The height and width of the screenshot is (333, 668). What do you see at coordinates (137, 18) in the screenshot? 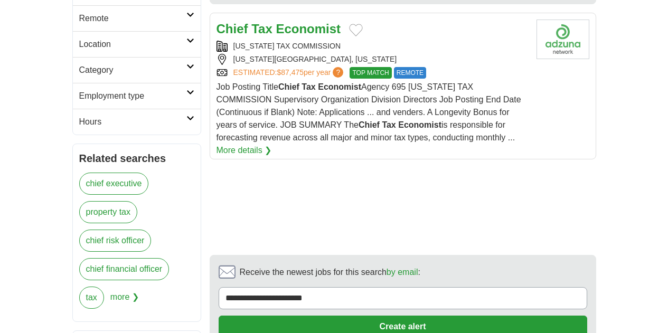
I see `a: Remote` at bounding box center [137, 18].